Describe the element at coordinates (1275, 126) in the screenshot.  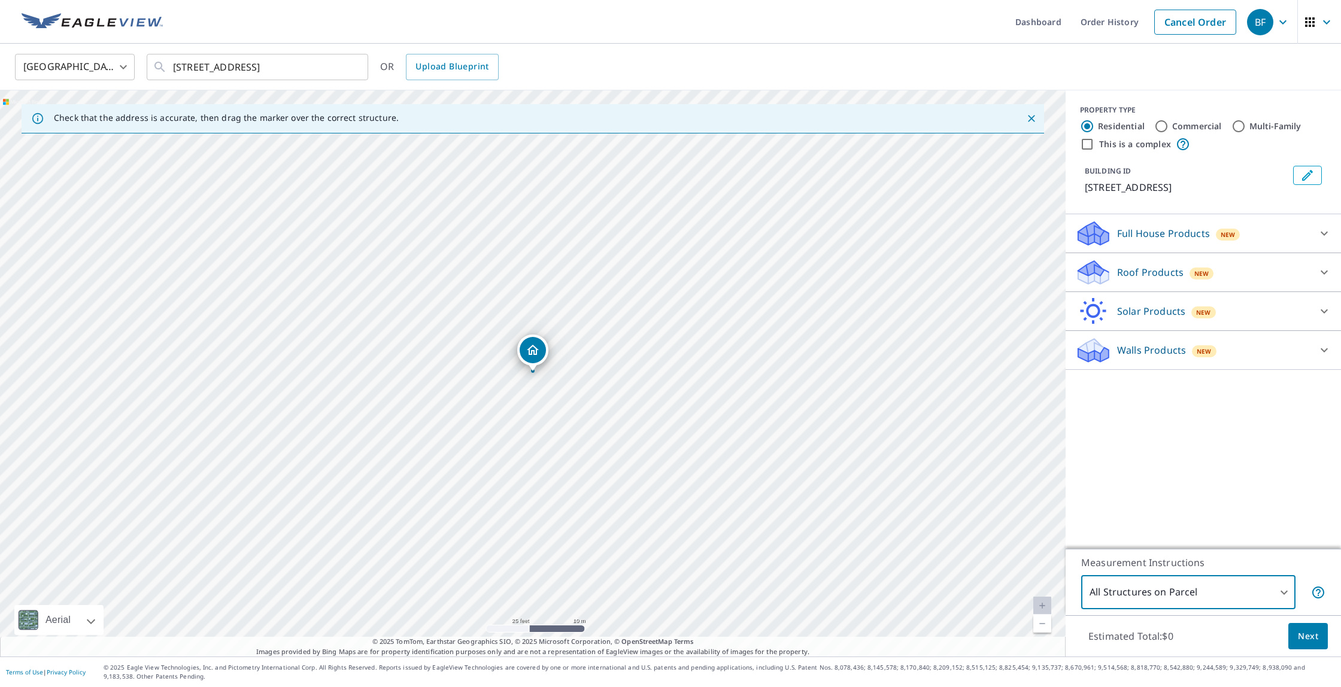
I see `label: Multi-Family` at that location.